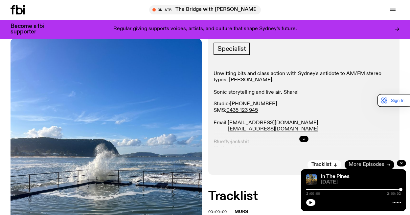 This screenshot has width=410, height=215. What do you see at coordinates (324, 165) in the screenshot?
I see `button: Tracklist` at bounding box center [324, 165].